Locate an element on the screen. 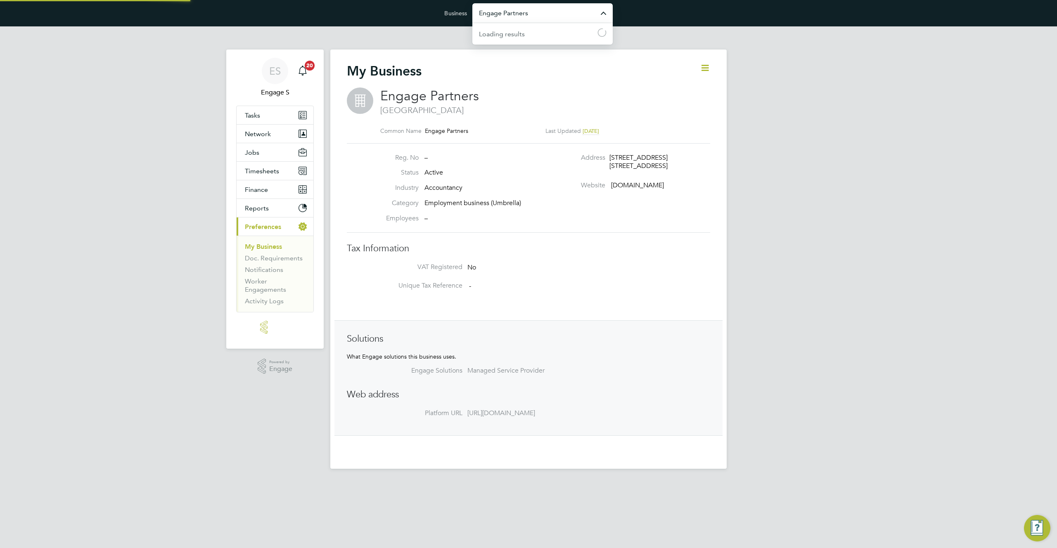 This screenshot has height=548, width=1057. a: ESEngage S is located at coordinates (275, 78).